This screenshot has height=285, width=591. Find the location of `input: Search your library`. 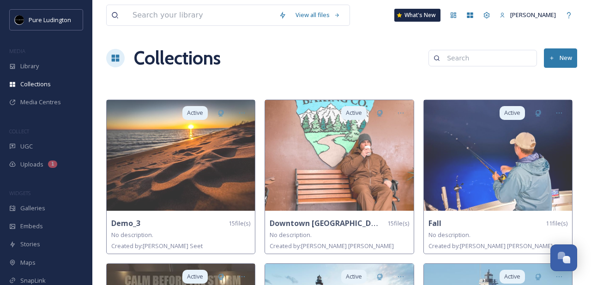

input: Search your library is located at coordinates (201, 15).